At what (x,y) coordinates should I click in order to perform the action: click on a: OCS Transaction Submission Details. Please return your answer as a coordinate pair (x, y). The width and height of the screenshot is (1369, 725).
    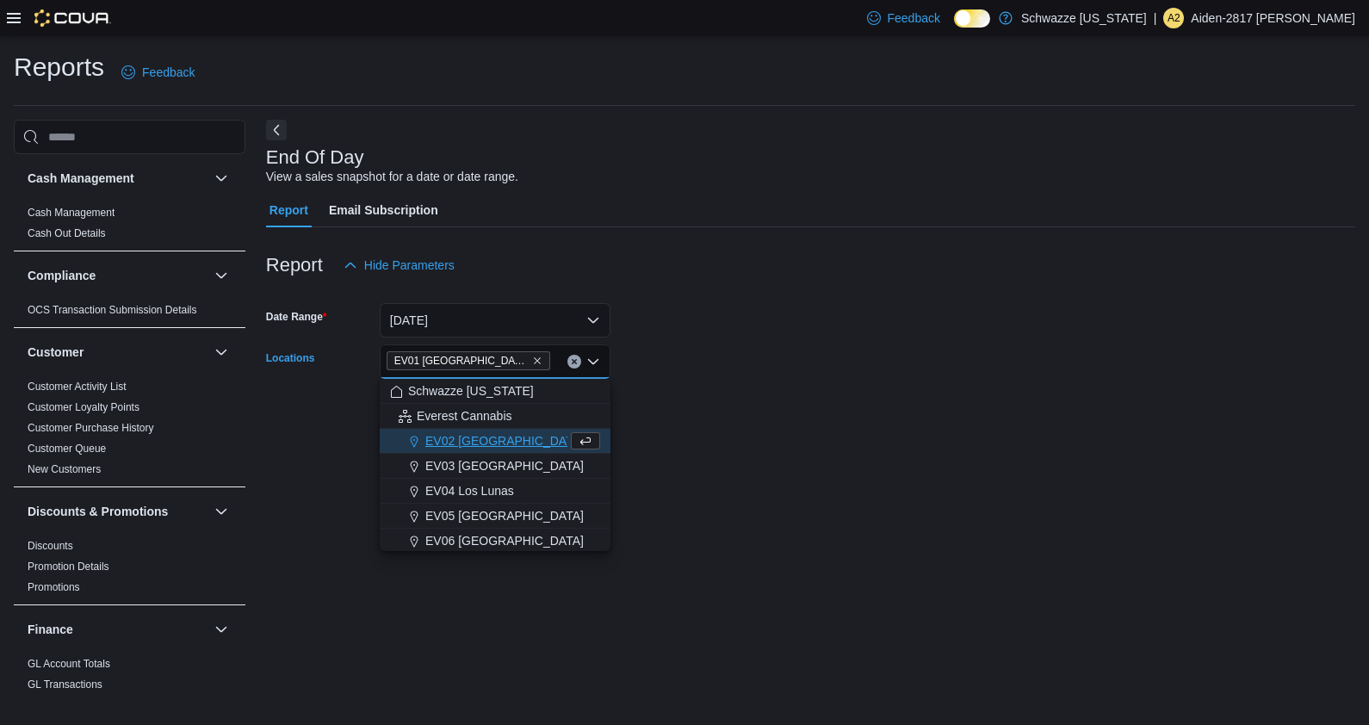
    Looking at the image, I should click on (112, 310).